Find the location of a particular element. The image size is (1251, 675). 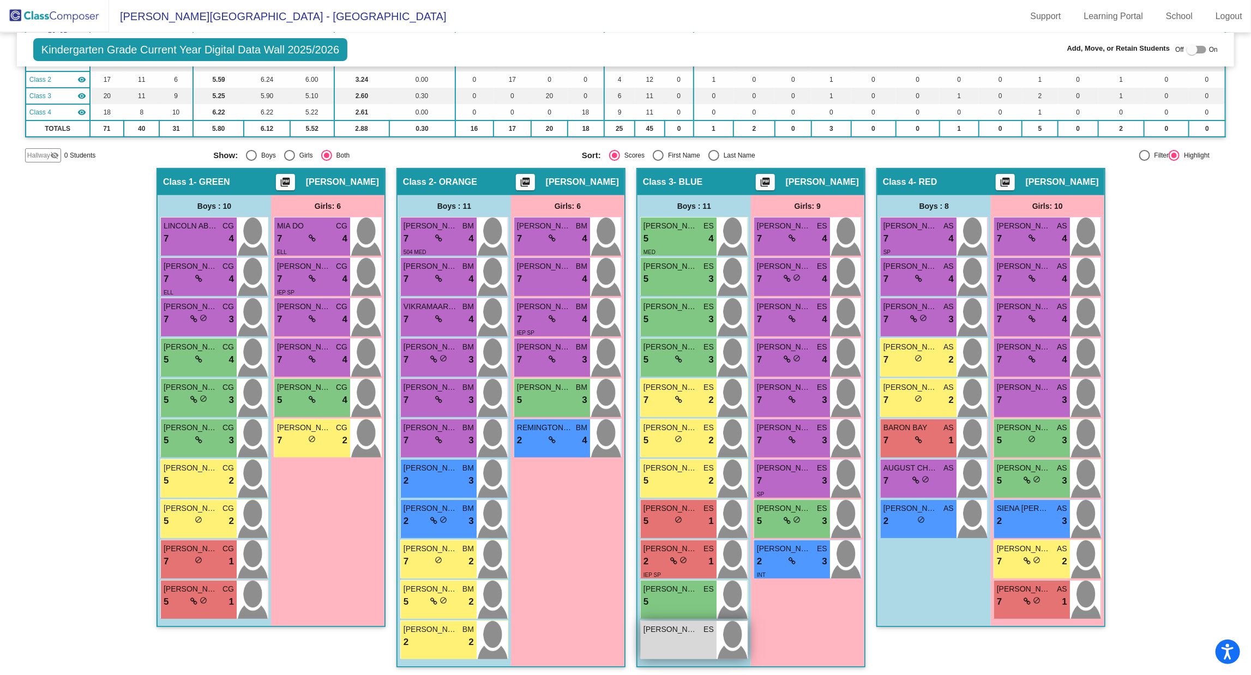

span: do_not_disturb_alt is located at coordinates (797, 278).